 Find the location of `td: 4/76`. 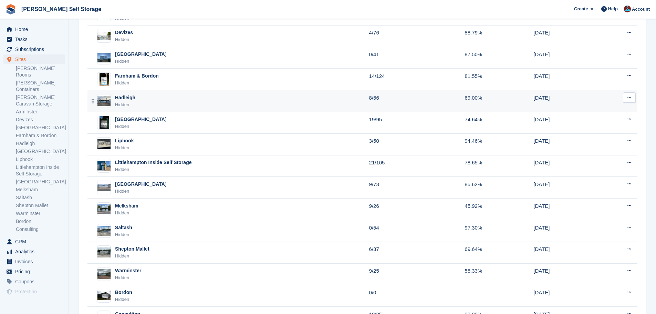

td: 4/76 is located at coordinates (417, 36).